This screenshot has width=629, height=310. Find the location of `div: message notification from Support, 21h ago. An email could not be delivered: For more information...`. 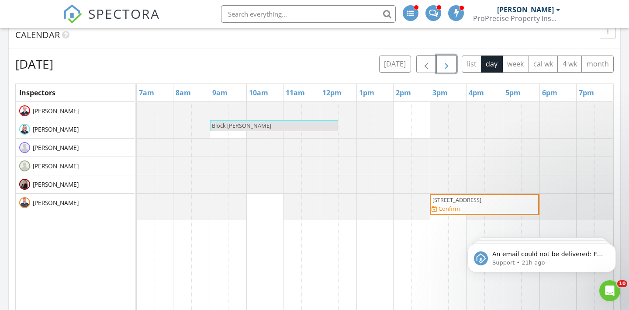

div: message notification from Support, 21h ago. An email could not be delivered: For more information... is located at coordinates (87, 33).